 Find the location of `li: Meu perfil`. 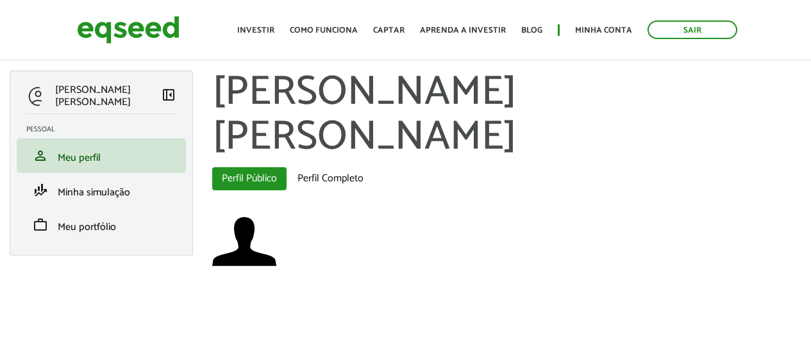

li: Meu perfil is located at coordinates (101, 156).